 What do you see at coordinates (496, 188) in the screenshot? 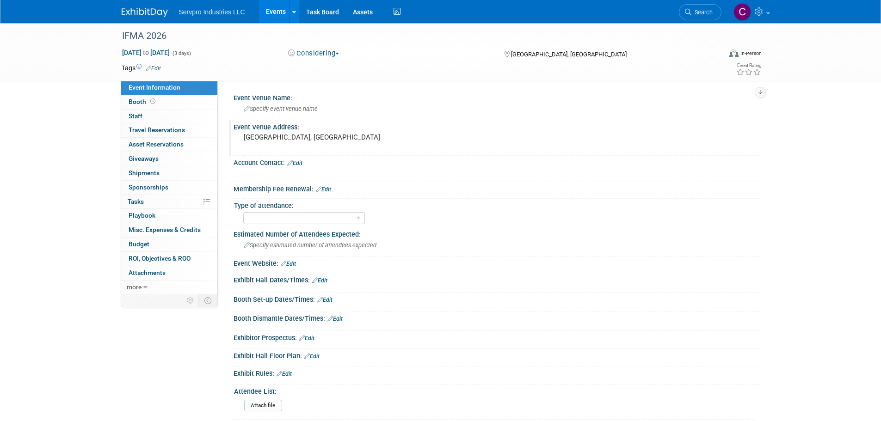
I see `div: Membership Fee Renewal:` at bounding box center [496, 188].